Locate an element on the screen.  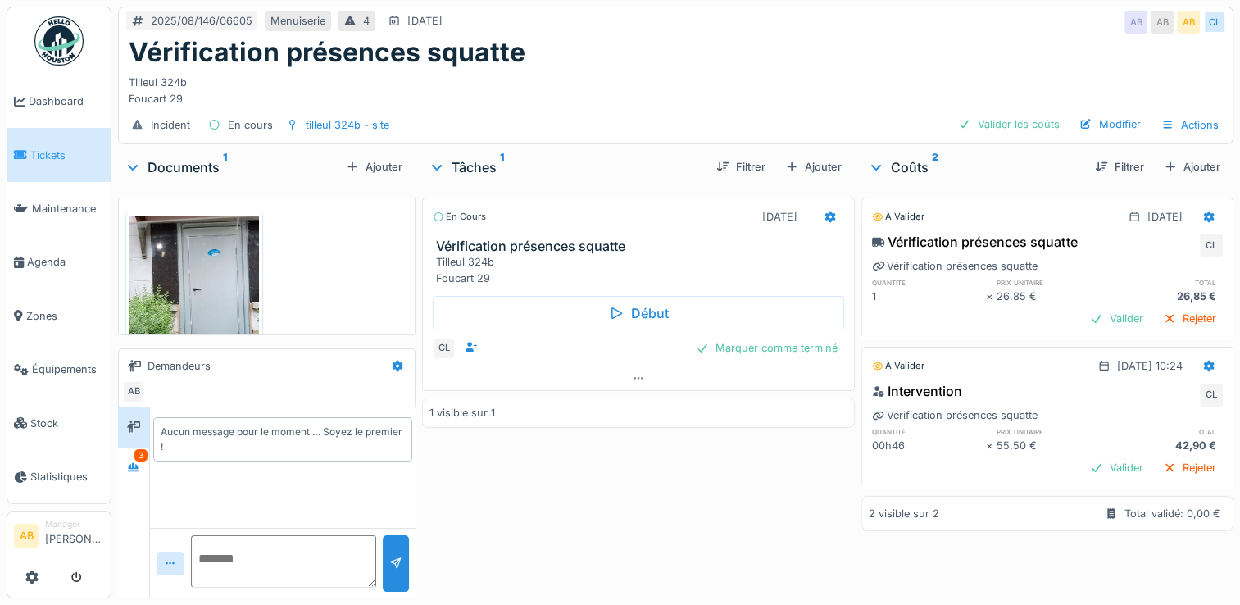
div: Intervention is located at coordinates (917, 391).